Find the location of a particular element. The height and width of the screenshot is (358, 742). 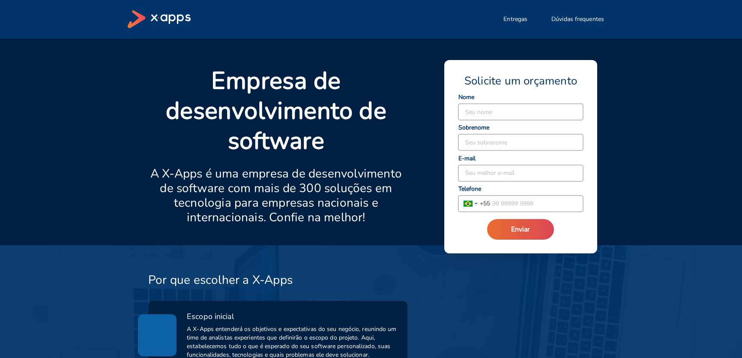

input: Seu nome is located at coordinates (521, 112).